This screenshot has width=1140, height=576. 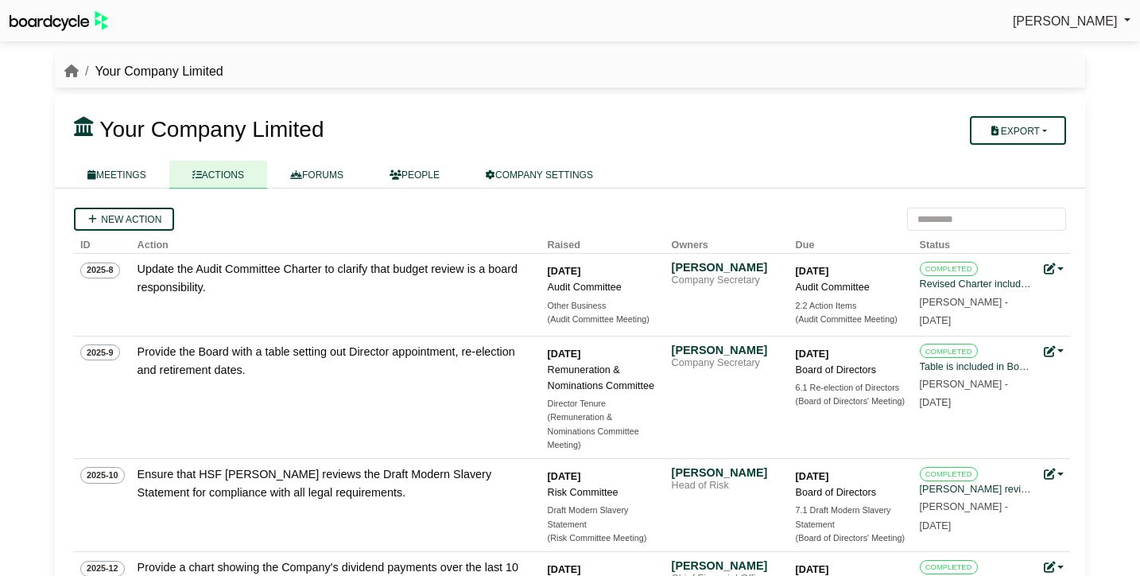 I want to click on span: Your Company Limited, so click(x=212, y=129).